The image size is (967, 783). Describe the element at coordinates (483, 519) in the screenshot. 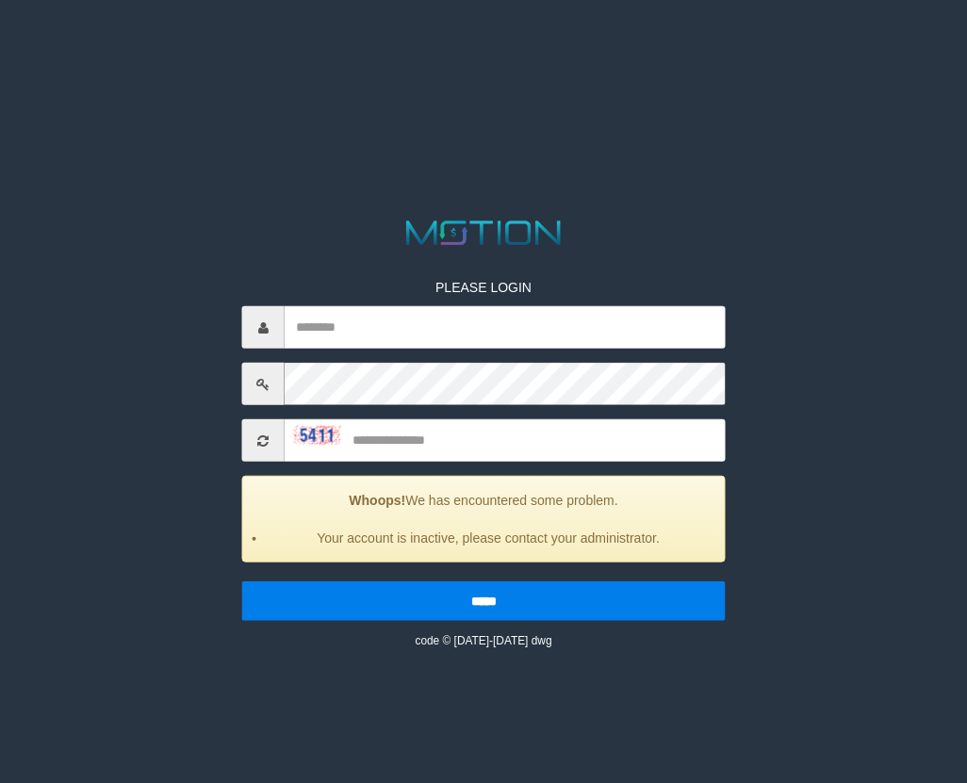

I see `div: We has encountered some problem.` at that location.